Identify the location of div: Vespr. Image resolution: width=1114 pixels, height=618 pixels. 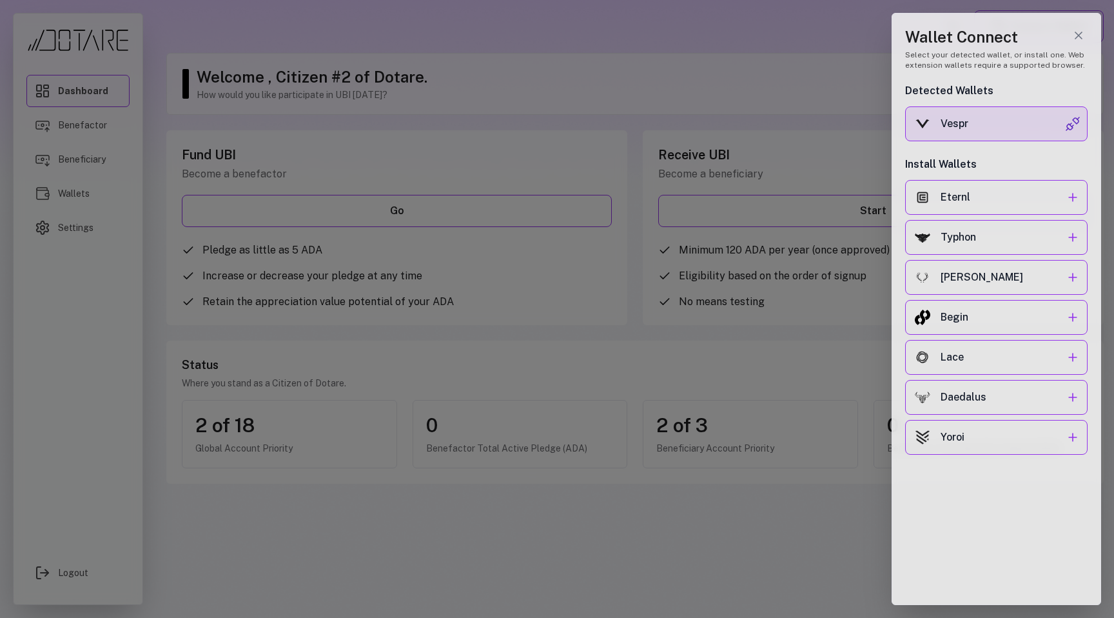
(1002, 124).